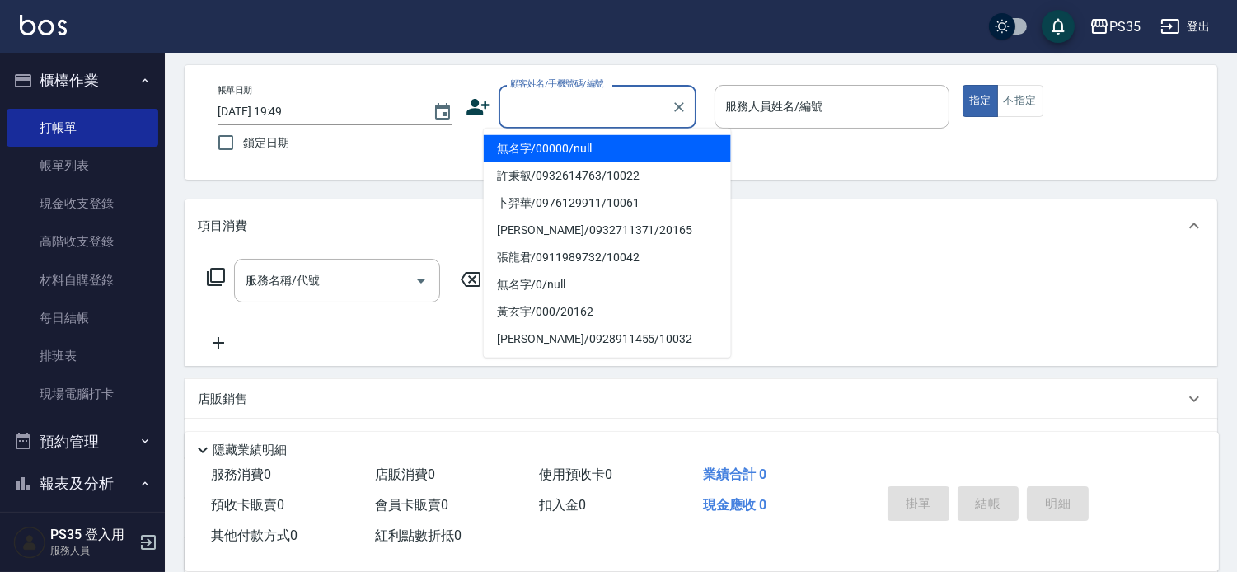  I want to click on button: Choose date, selected date is 2025-08-12, so click(442, 112).